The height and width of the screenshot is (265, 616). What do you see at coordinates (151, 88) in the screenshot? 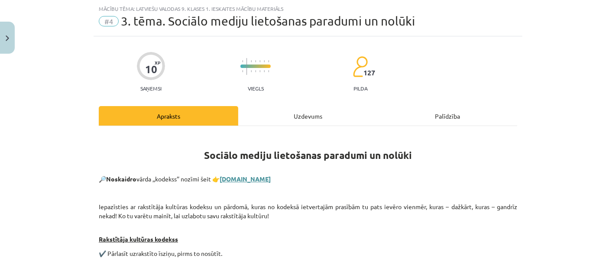
I see `p: Saņemsi` at bounding box center [151, 88].